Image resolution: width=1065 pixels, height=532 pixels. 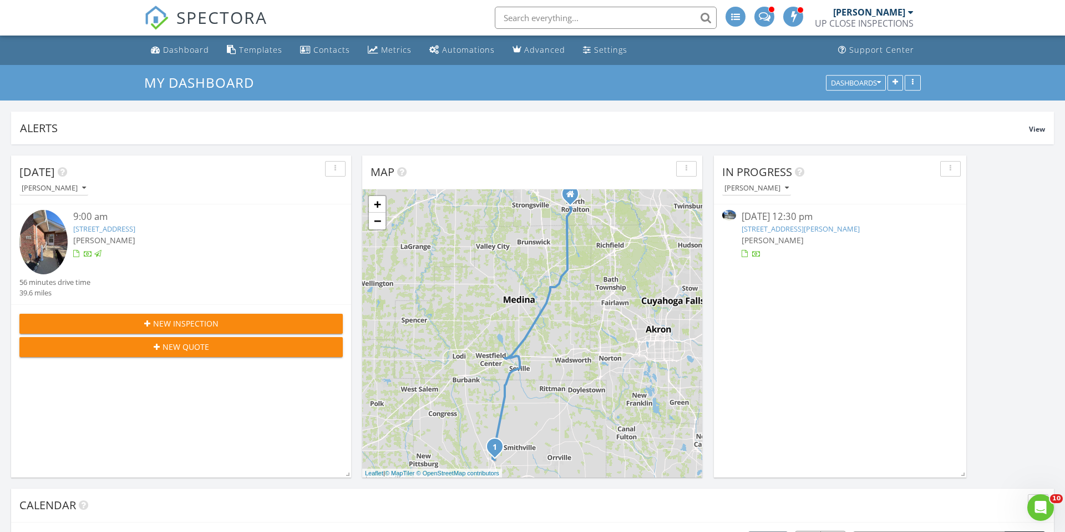 What do you see at coordinates (524, 128) in the screenshot?
I see `div: Alerts` at bounding box center [524, 128].